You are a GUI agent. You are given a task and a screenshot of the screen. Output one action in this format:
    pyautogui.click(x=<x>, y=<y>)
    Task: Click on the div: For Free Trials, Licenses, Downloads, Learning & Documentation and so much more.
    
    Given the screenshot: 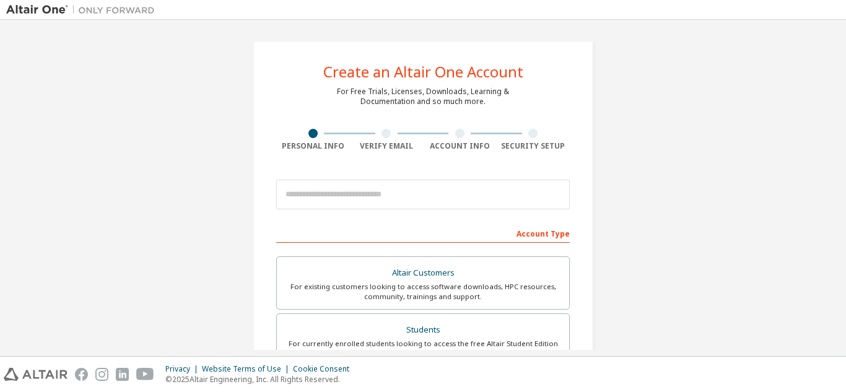 What is the action you would take?
    pyautogui.click(x=423, y=97)
    